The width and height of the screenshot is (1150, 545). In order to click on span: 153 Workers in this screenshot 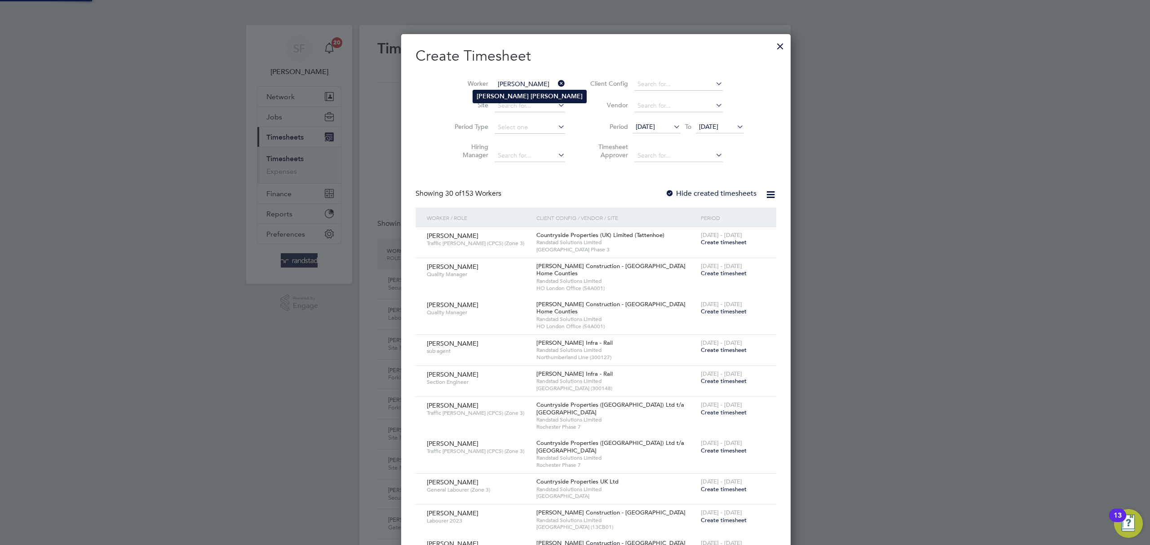, I will do `click(473, 194)`.